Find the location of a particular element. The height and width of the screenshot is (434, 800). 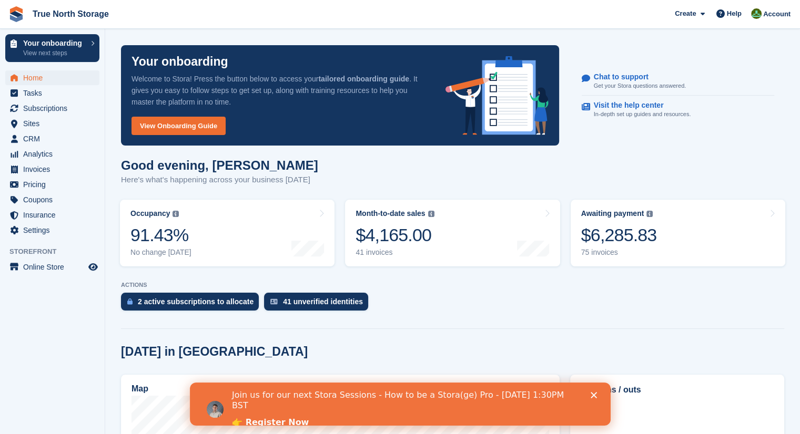

strong: tailored onboarding guide is located at coordinates (363, 79).